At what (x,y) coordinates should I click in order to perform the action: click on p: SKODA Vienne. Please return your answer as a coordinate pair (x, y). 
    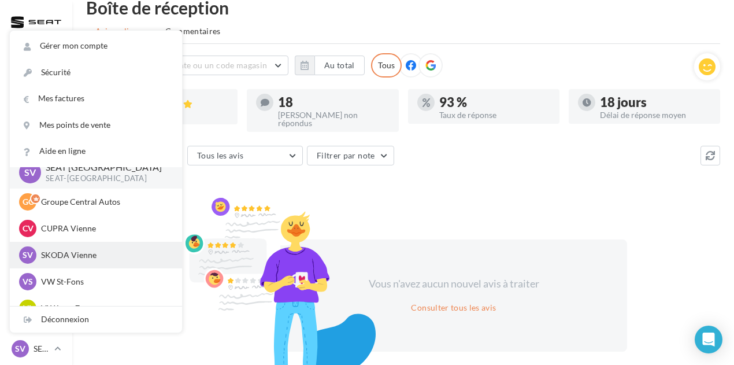
    Looking at the image, I should click on (105, 255).